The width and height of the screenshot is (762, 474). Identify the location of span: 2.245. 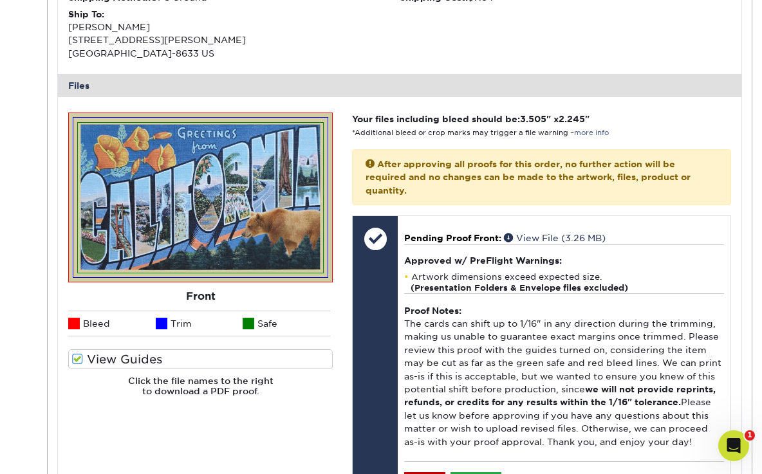
(572, 119).